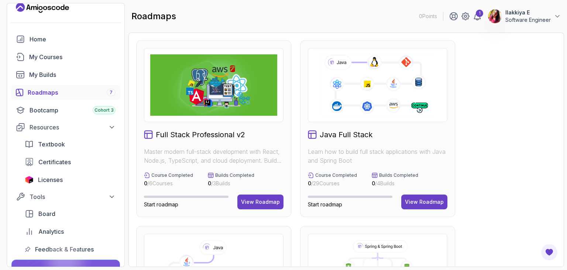 This screenshot has width=567, height=270. Describe the element at coordinates (70, 162) in the screenshot. I see `a: certificates` at that location.